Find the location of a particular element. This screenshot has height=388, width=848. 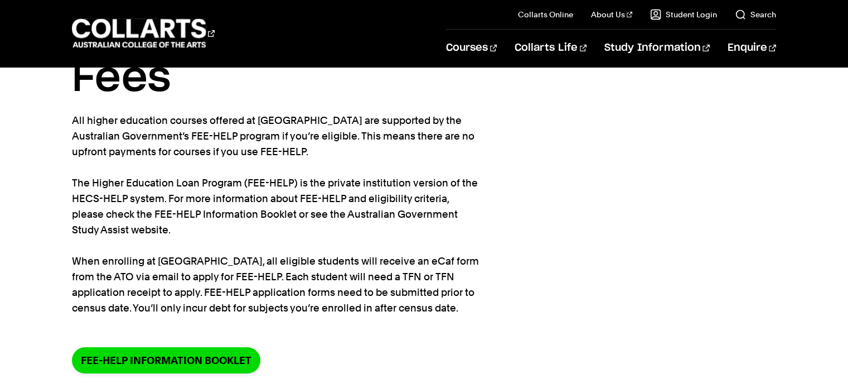

div: Go to homepage is located at coordinates (143, 33).